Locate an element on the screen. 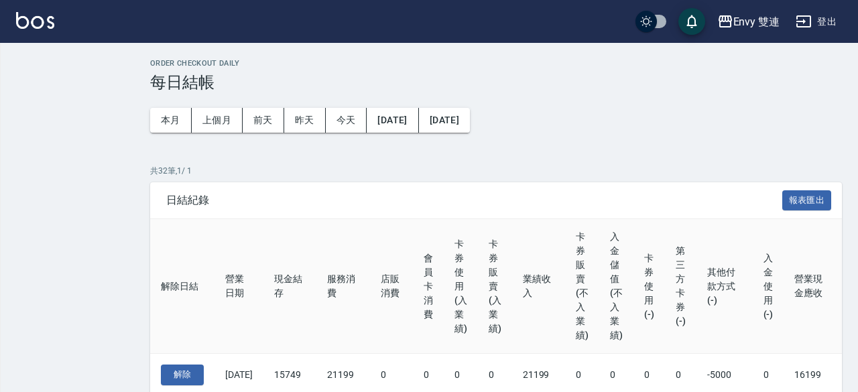  th: 店販消費 is located at coordinates (392, 286).